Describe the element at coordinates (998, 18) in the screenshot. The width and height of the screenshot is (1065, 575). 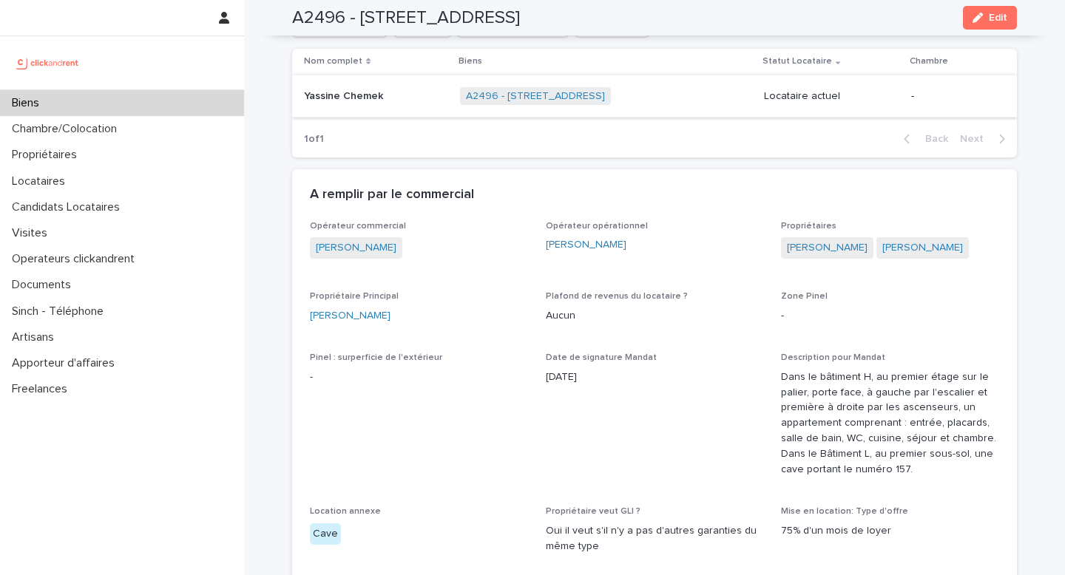
I see `span: Edit` at that location.